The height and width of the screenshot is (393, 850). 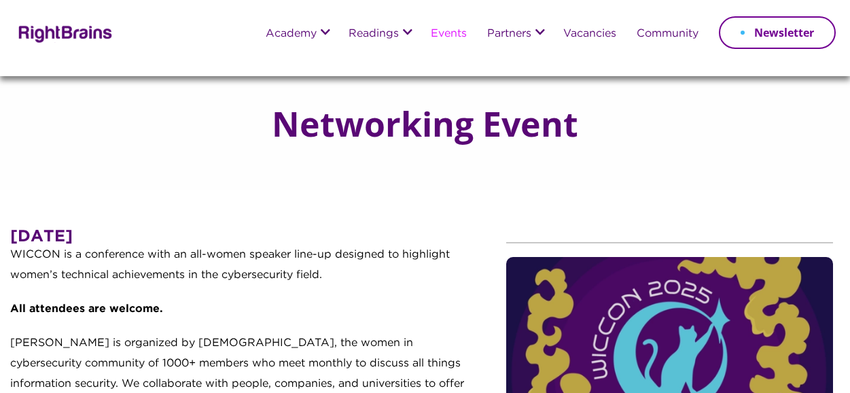 I want to click on a: Academy, so click(x=291, y=34).